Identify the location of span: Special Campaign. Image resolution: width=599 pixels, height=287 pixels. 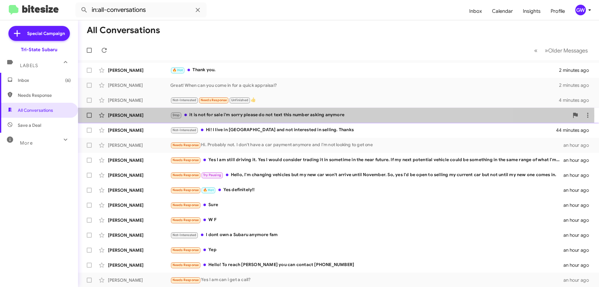
(46, 33).